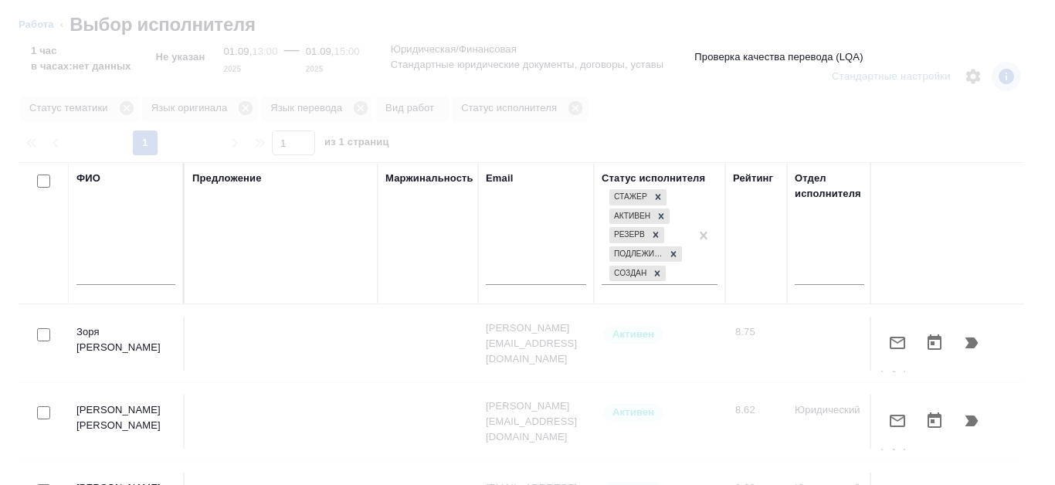 The width and height of the screenshot is (1055, 485). I want to click on p: Проверка качества перевода (LQA), so click(778, 57).